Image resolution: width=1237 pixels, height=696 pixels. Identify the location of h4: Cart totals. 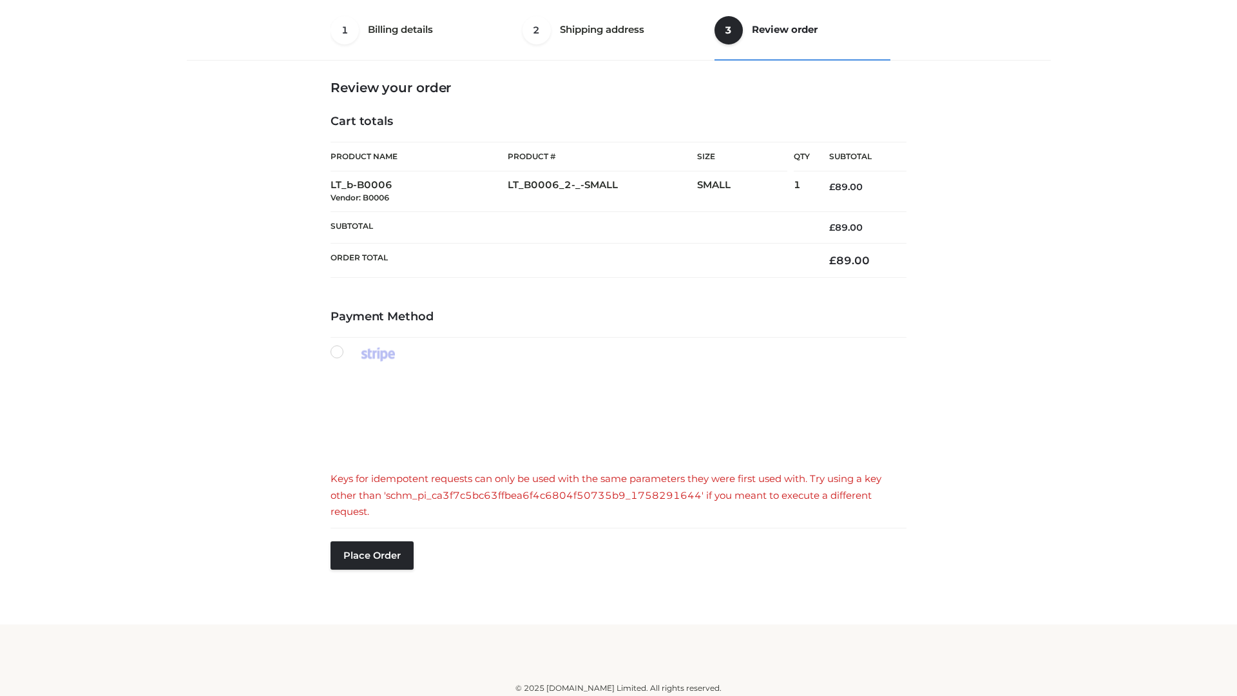
(619, 122).